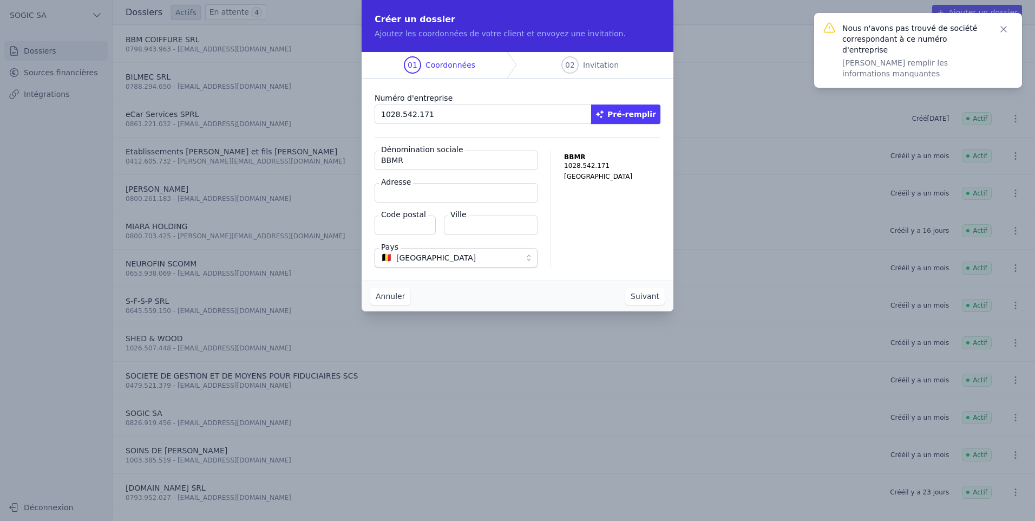 Image resolution: width=1035 pixels, height=521 pixels. Describe the element at coordinates (403, 214) in the screenshot. I see `label: Code postal` at that location.